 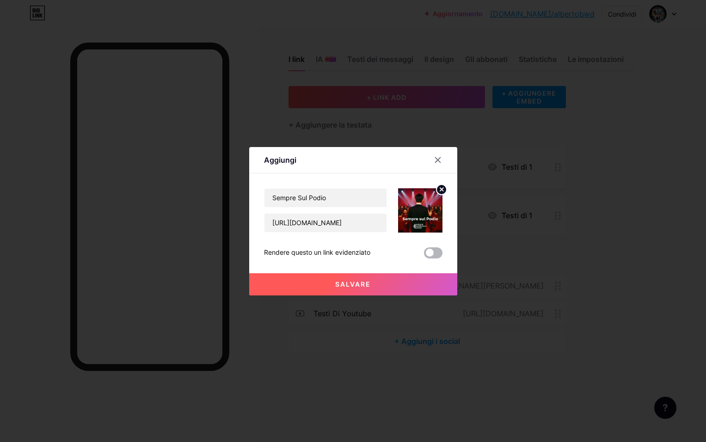 I want to click on button: Salvare, so click(x=353, y=284).